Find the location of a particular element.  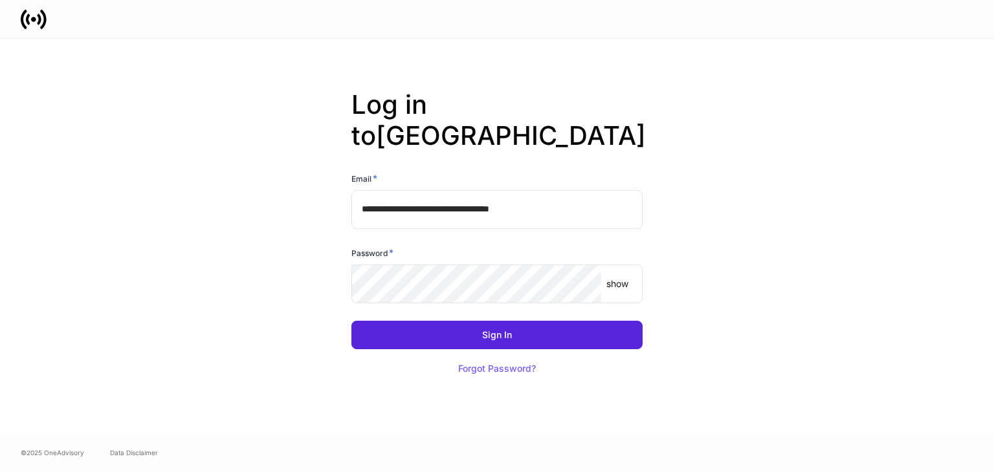

h6: Email is located at coordinates (364, 179).